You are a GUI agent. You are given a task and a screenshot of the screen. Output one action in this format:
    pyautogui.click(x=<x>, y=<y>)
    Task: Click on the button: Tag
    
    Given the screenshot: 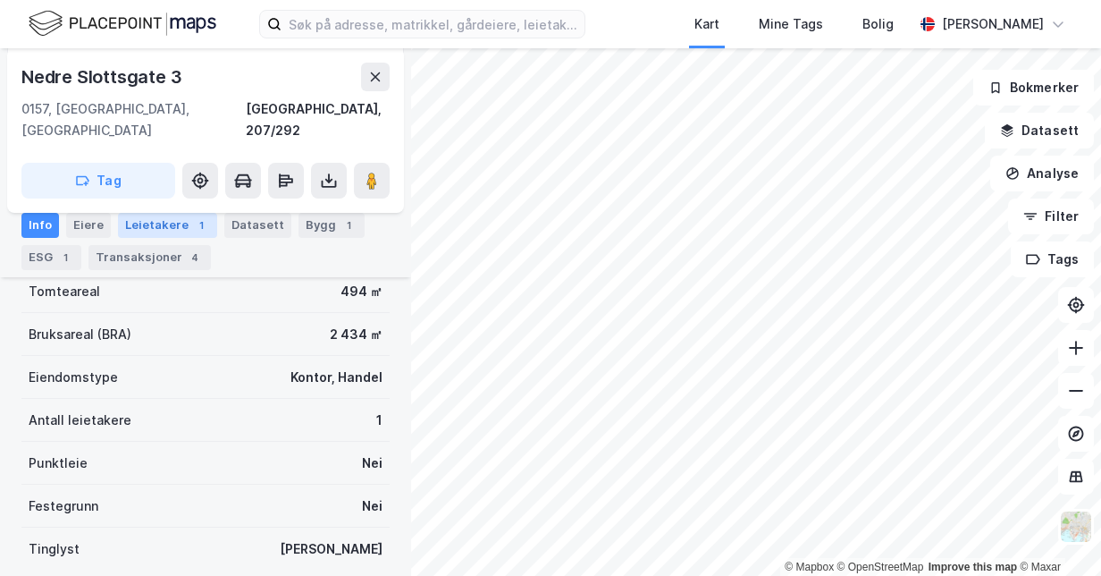 What is the action you would take?
    pyautogui.click(x=98, y=181)
    